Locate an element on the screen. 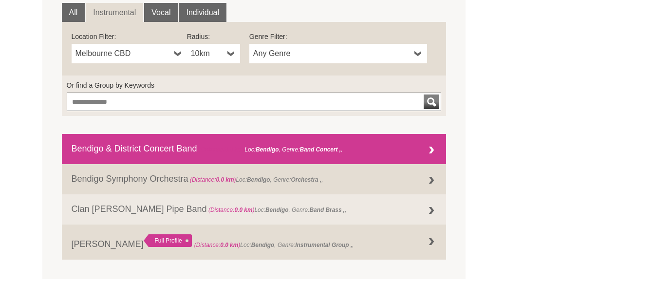  label: Location Filter: is located at coordinates (129, 37).